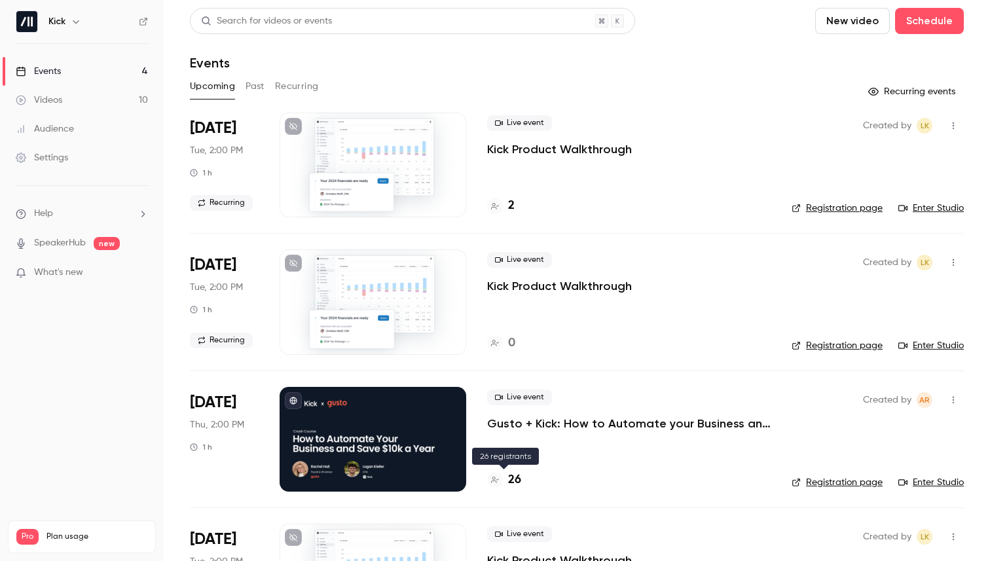 The height and width of the screenshot is (561, 990). What do you see at coordinates (107, 244) in the screenshot?
I see `span: new` at bounding box center [107, 244].